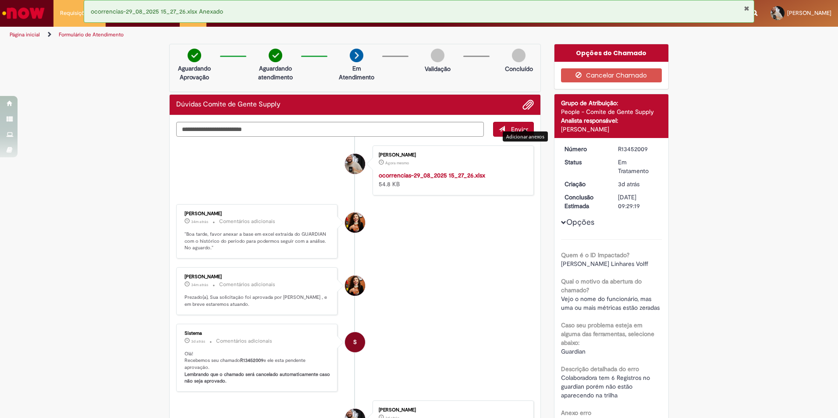 This screenshot has height=418, width=838. What do you see at coordinates (452, 180) in the screenshot?
I see `div: 54.8 KB` at bounding box center [452, 180].